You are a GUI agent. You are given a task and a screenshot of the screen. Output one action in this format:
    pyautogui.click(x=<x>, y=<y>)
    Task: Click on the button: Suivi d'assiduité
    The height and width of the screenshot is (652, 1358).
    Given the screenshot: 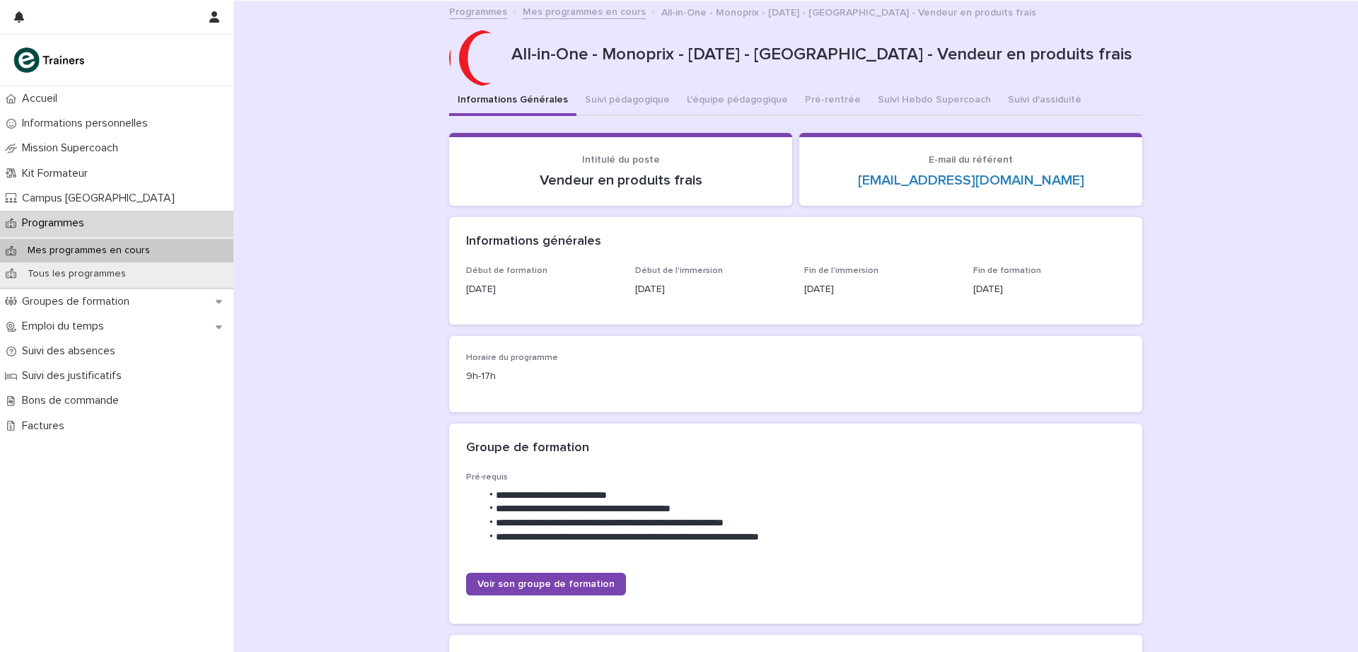 What is the action you would take?
    pyautogui.click(x=1044, y=101)
    